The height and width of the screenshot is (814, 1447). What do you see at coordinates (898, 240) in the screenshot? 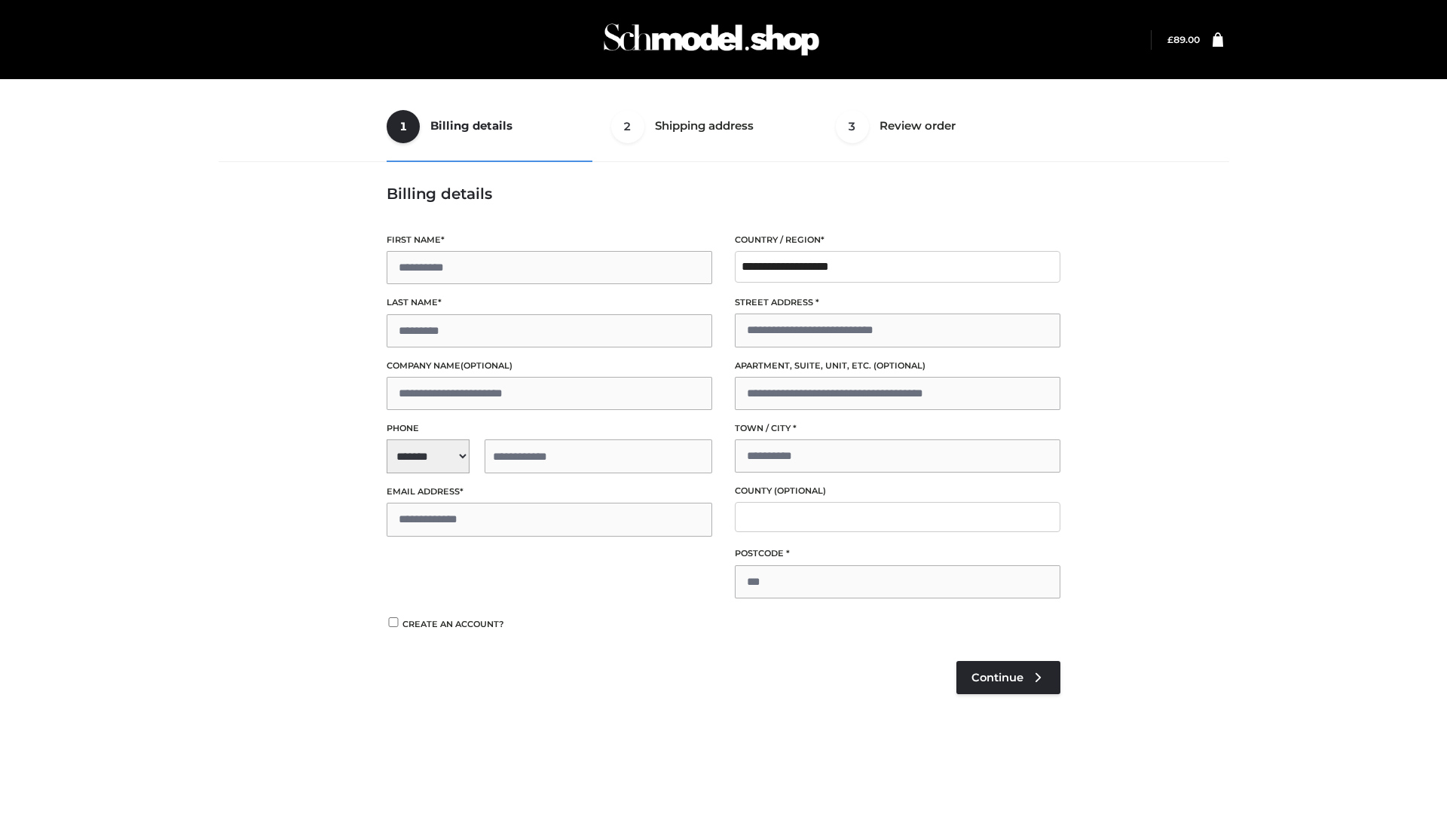
I see `label: Country / Region` at bounding box center [898, 240].